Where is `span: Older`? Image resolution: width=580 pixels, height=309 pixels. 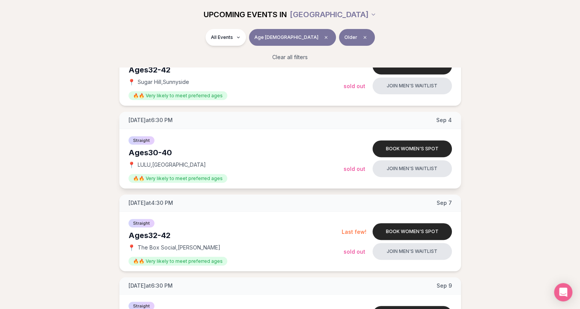
span: Older is located at coordinates (351, 37).